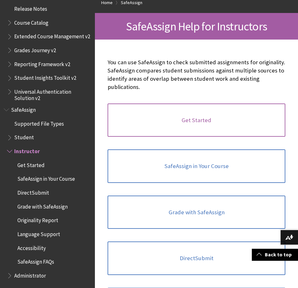  I want to click on span: DirectSubmit, so click(33, 192).